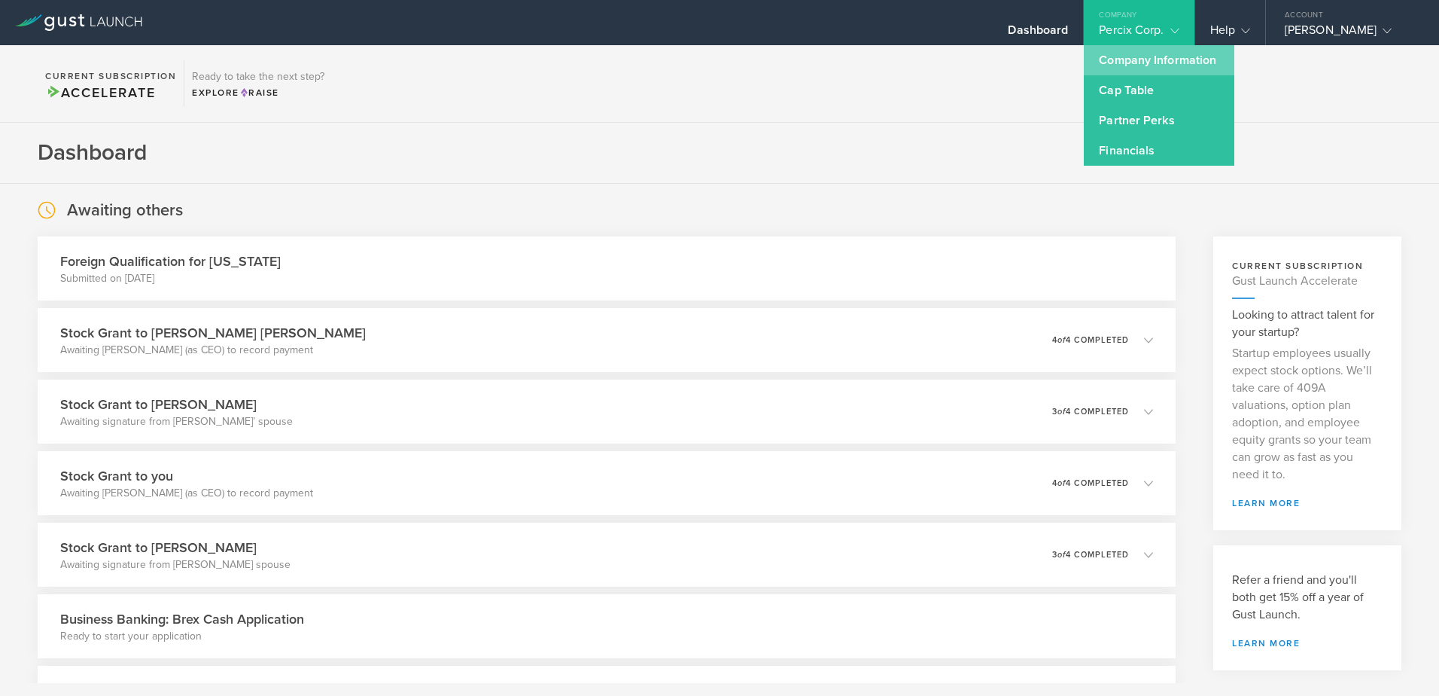  What do you see at coordinates (1308, 266) in the screenshot?
I see `h3: current subscription` at bounding box center [1308, 266].